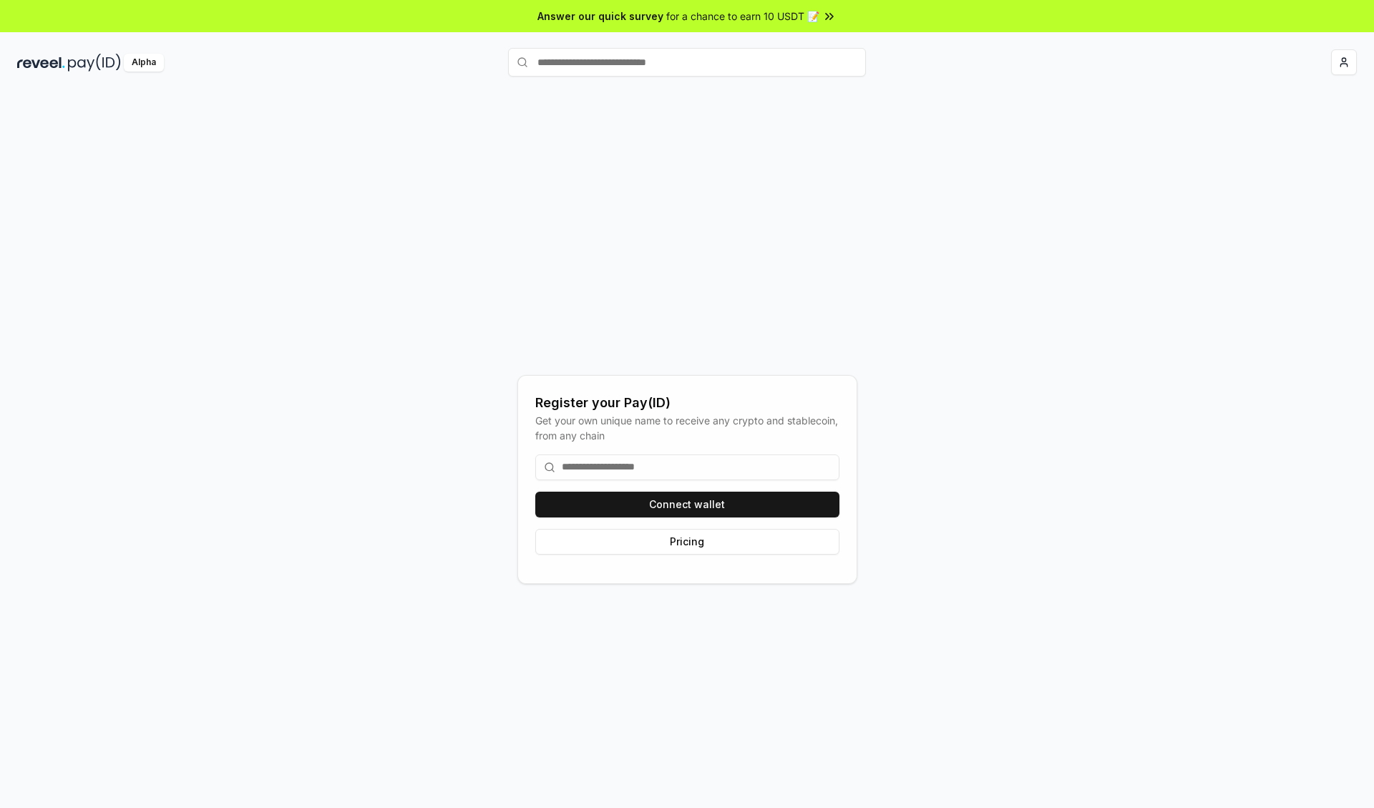  I want to click on button: Connect wallet, so click(687, 505).